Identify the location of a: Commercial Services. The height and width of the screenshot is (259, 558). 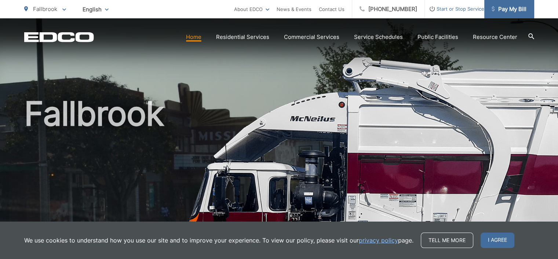
(311, 37).